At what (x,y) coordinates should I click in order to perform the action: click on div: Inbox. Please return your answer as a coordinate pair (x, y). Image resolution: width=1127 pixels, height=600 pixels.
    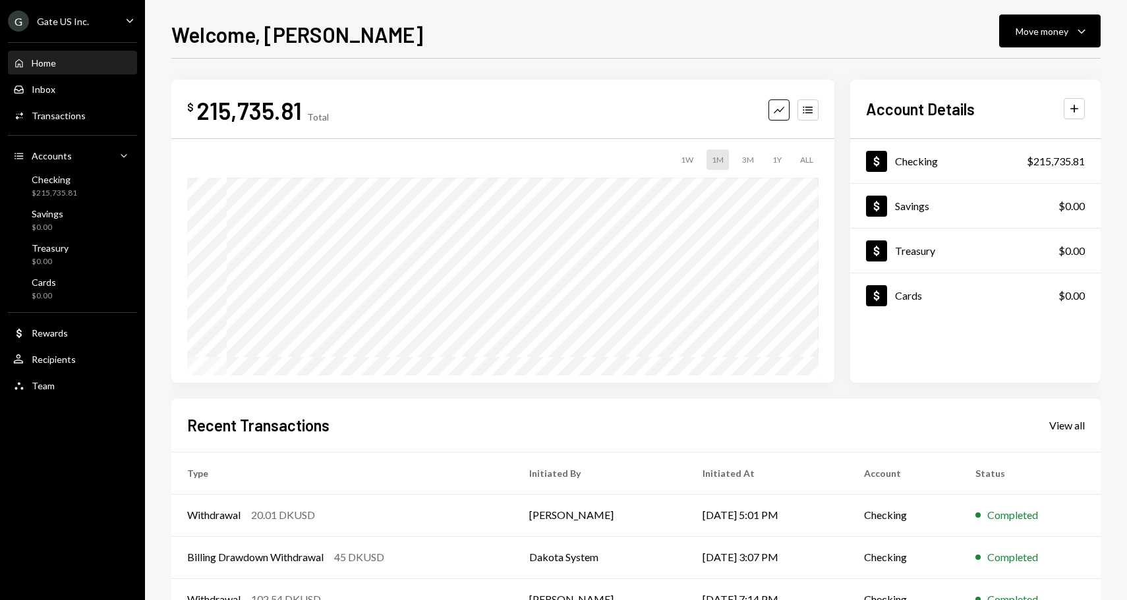
    Looking at the image, I should click on (44, 89).